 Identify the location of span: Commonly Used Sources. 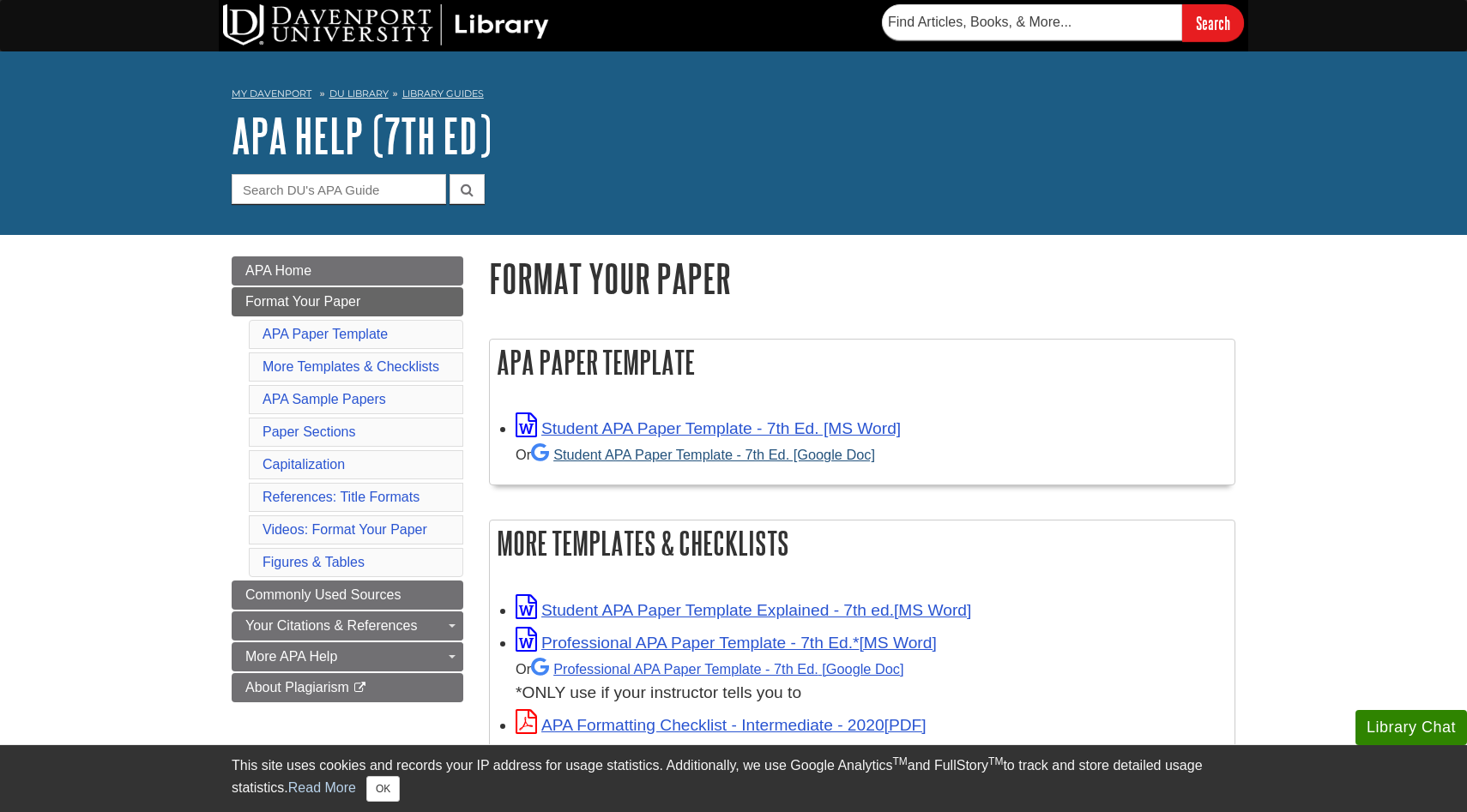
(323, 594).